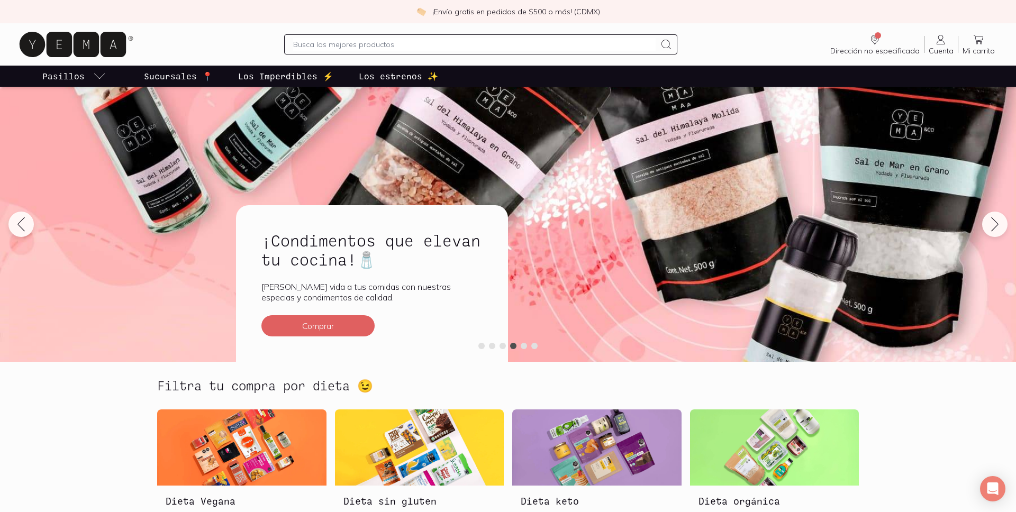  I want to click on h3: Dieta keto, so click(597, 501).